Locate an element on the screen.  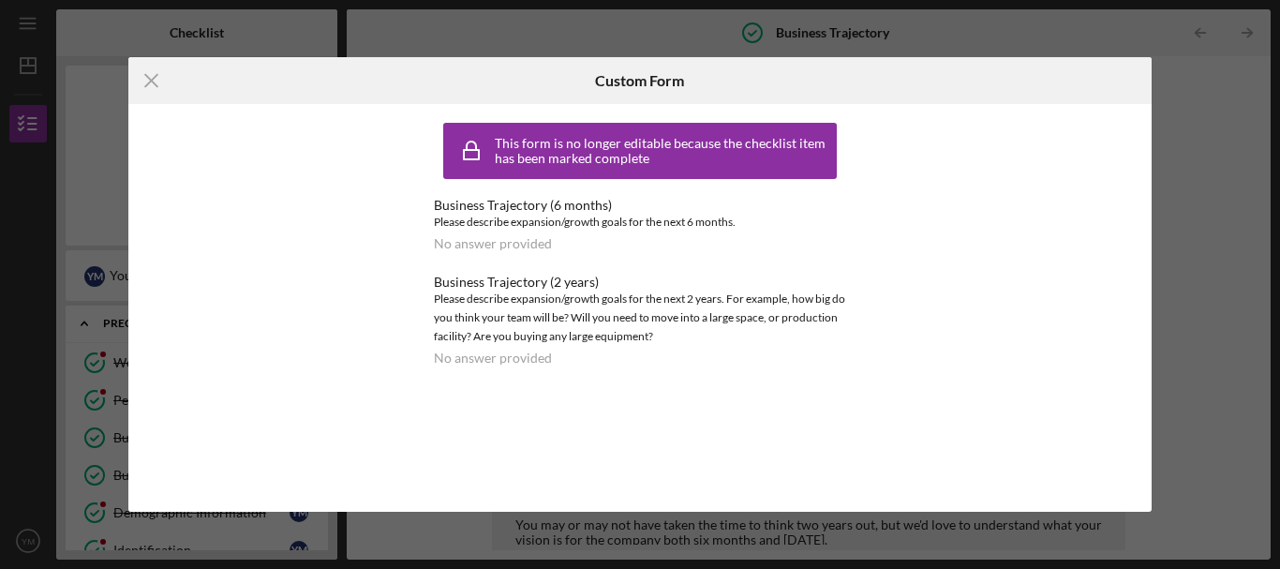
div: Business Trajectory (6 months) is located at coordinates (640, 205).